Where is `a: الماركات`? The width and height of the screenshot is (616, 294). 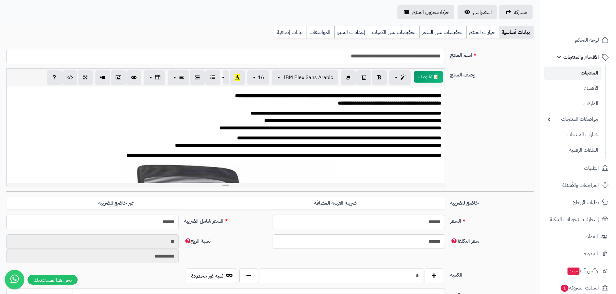
a: الماركات is located at coordinates (572, 104).